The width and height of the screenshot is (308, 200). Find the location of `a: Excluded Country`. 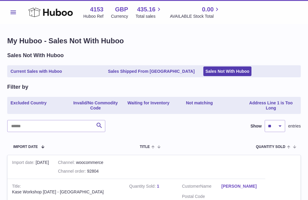

a: Excluded Country is located at coordinates (29, 106).